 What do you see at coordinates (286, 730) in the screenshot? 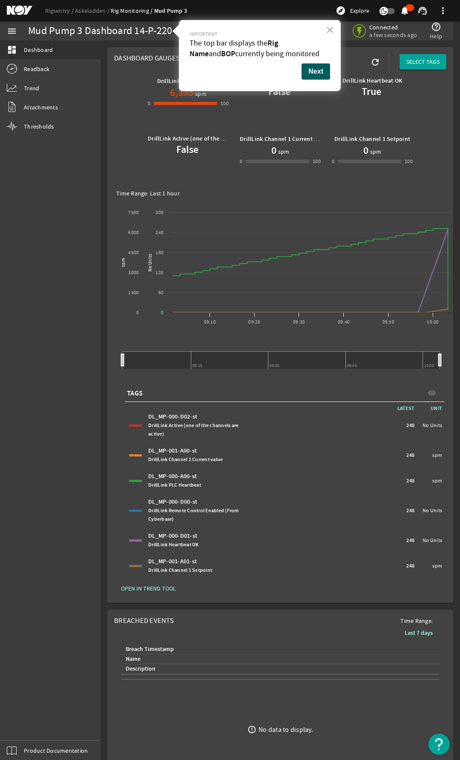
I see `div: No data to display.` at bounding box center [286, 730].